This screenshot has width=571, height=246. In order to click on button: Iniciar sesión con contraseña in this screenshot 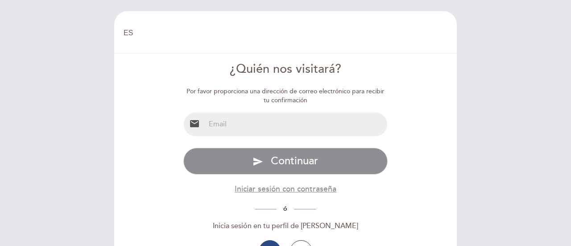, I will do `click(285, 189)`.